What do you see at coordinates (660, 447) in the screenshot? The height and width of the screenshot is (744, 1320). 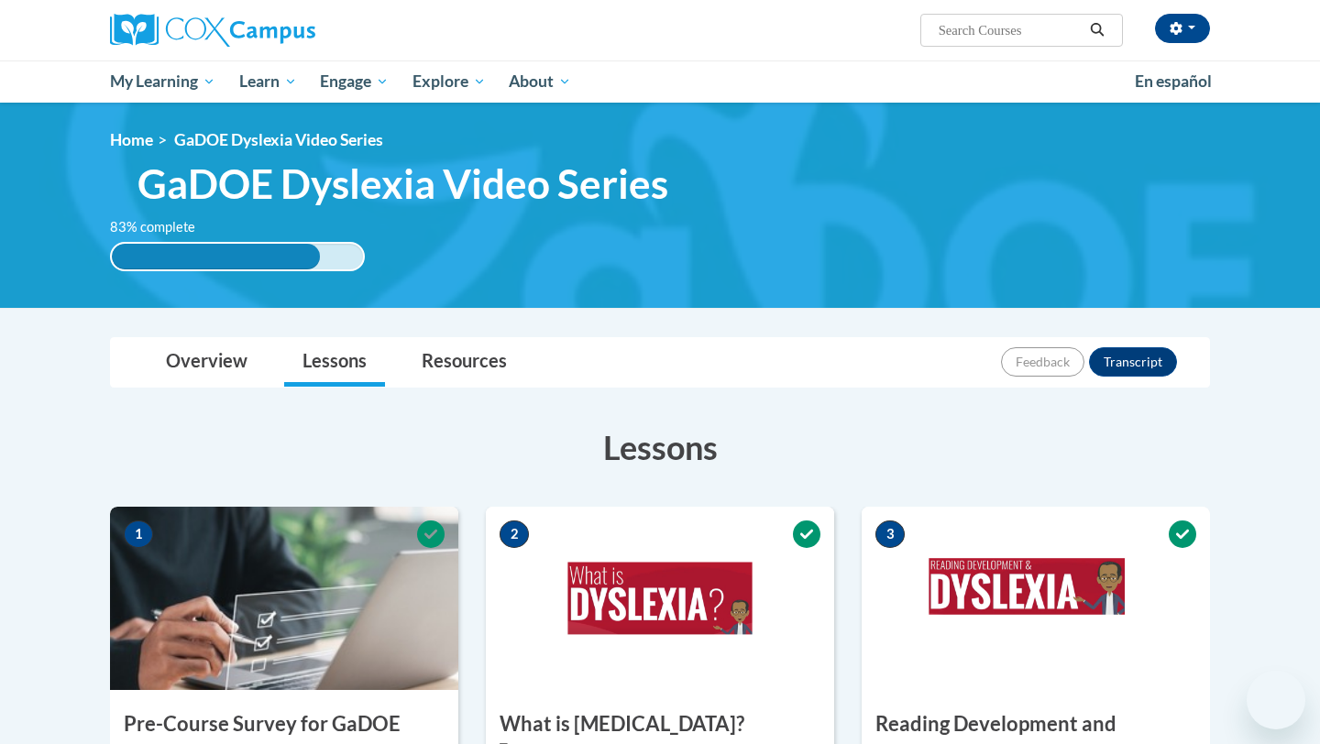 I see `h3: Lessons` at bounding box center [660, 447].